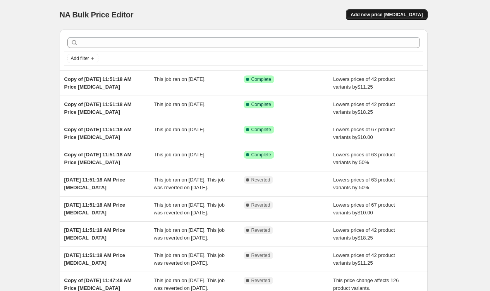 The width and height of the screenshot is (490, 291). What do you see at coordinates (366, 284) in the screenshot?
I see `span: This price change affects 126 product variants.` at bounding box center [366, 284].